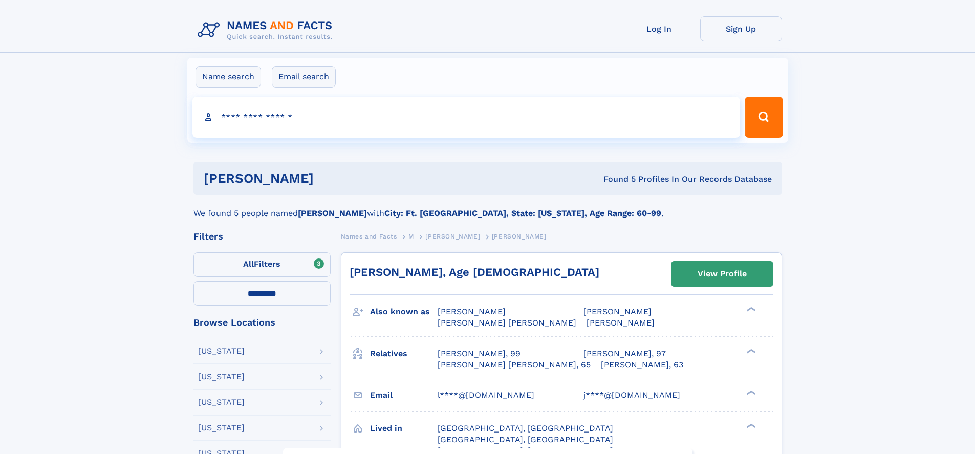 This screenshot has width=975, height=454. I want to click on a: Names and Facts, so click(369, 236).